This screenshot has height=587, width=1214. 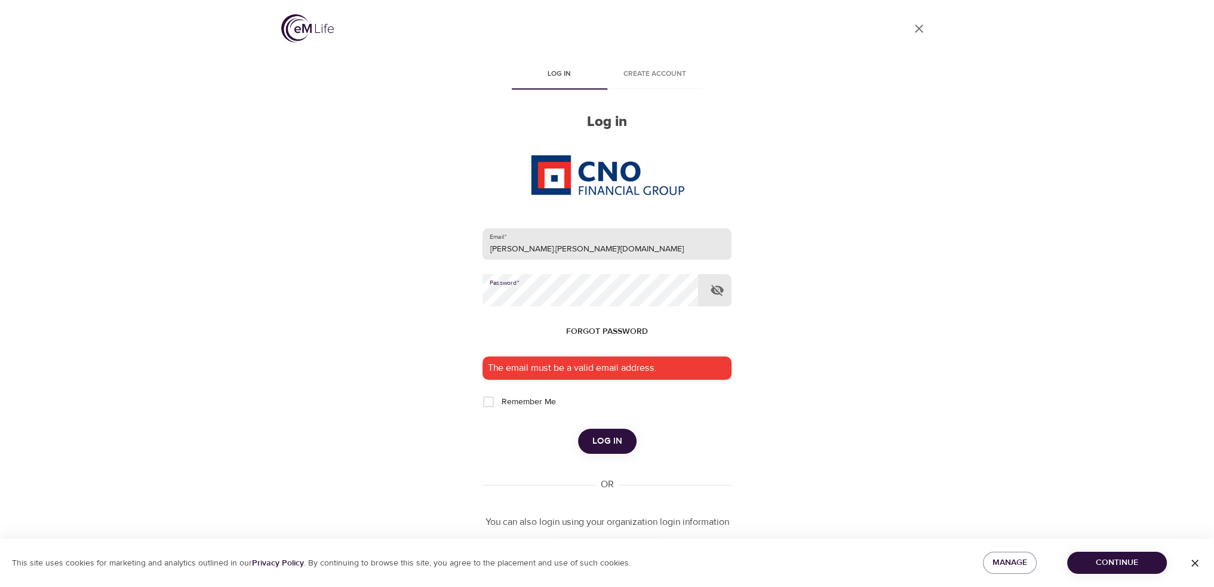 I want to click on span: Remember Me, so click(x=528, y=402).